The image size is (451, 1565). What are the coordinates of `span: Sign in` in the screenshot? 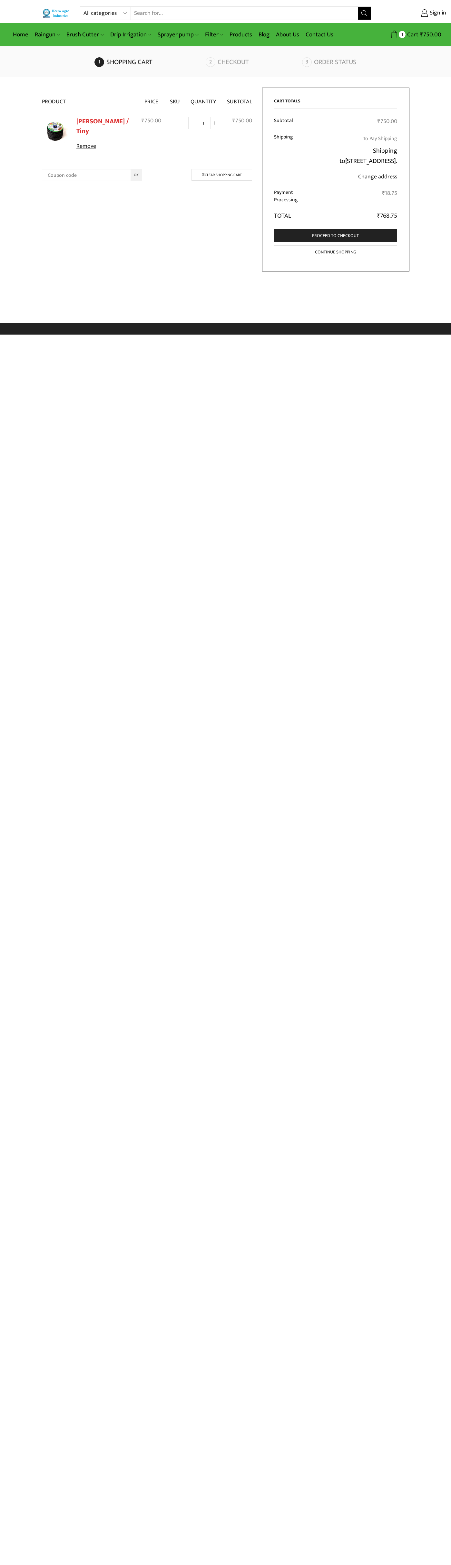 It's located at (437, 13).